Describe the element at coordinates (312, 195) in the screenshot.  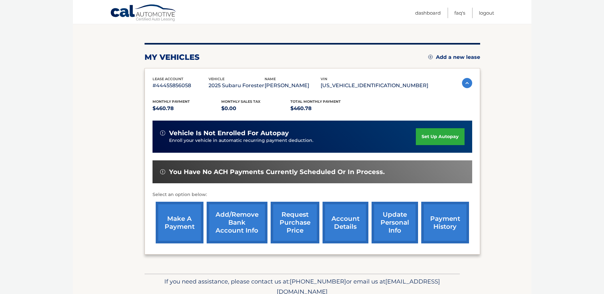
I see `p: Select an option below:` at that location.